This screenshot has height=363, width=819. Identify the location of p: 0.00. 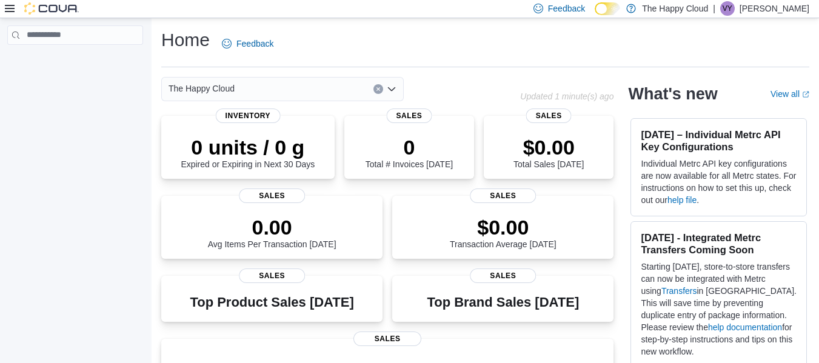
(272, 227).